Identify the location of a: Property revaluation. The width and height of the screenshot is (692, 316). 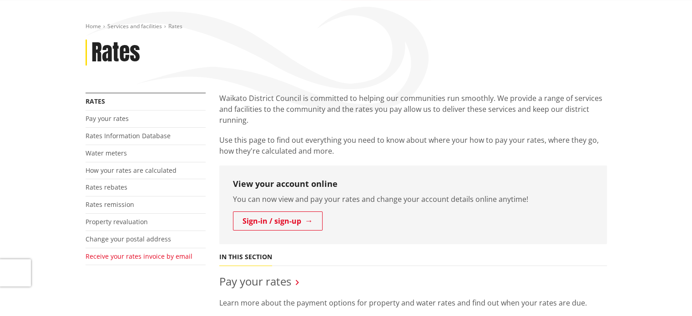
(117, 222).